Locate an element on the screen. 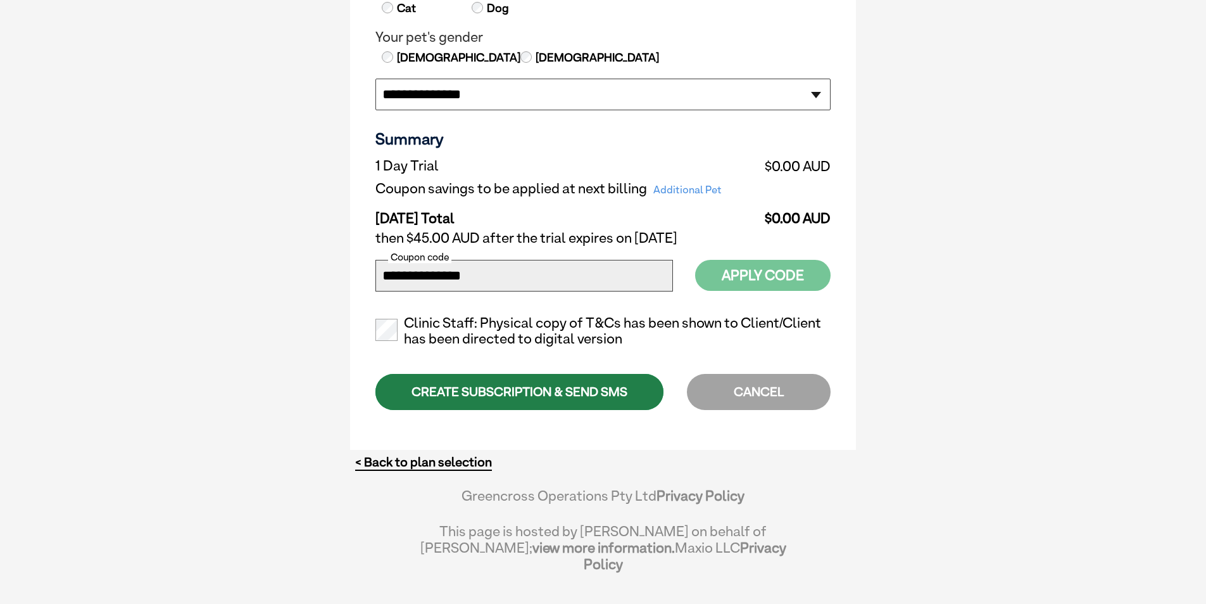 This screenshot has height=604, width=1206. div: Greencross Operations Pty Ltd is located at coordinates (603, 502).